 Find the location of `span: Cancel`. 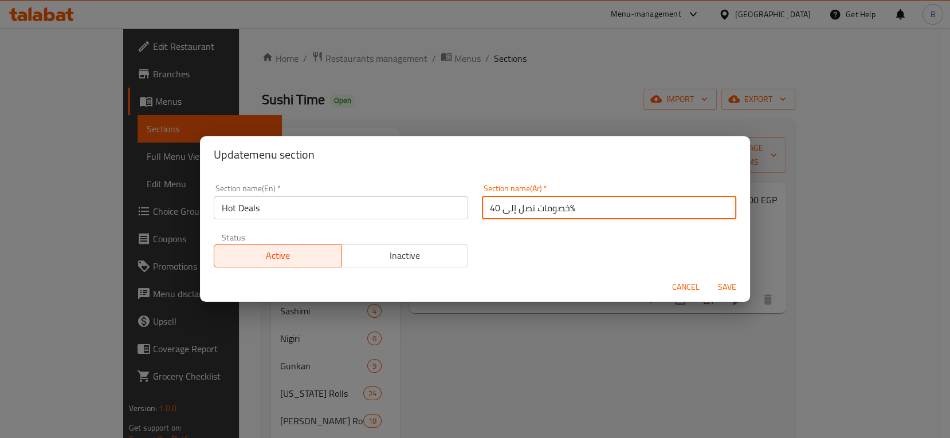

span: Cancel is located at coordinates (686, 287).